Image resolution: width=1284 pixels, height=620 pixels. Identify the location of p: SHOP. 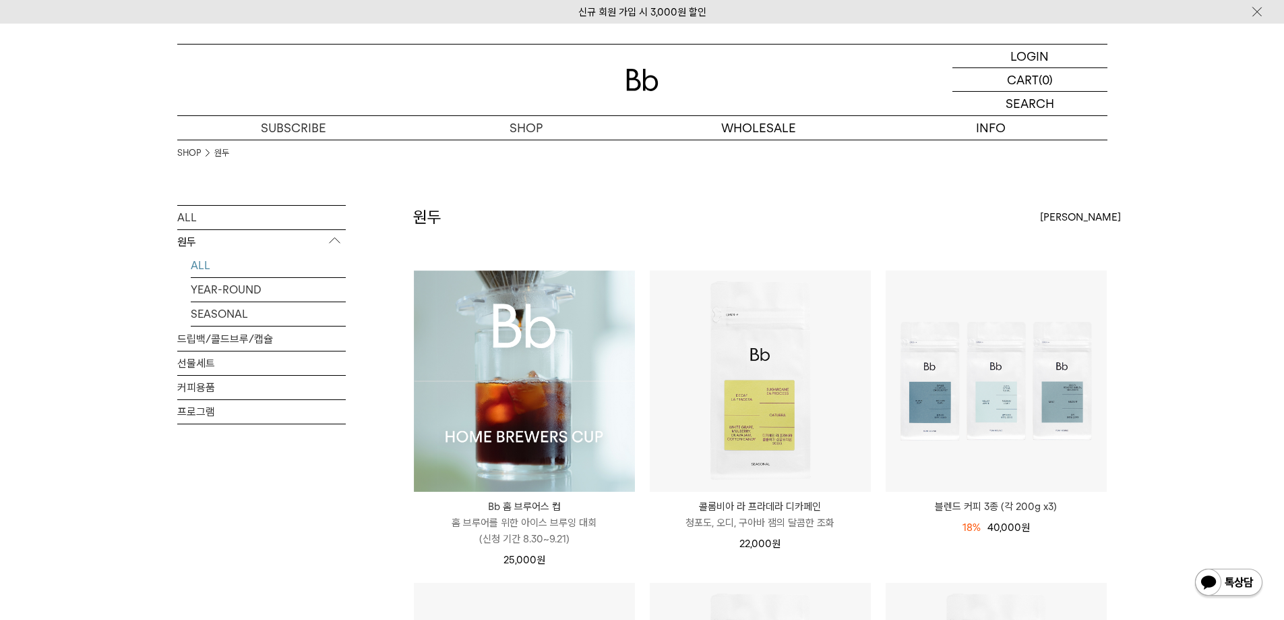
(526, 127).